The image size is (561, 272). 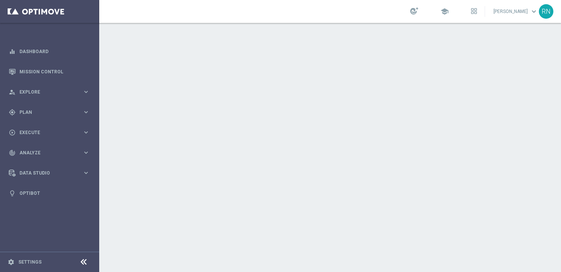 I want to click on span: keyboard_arrow_down, so click(x=534, y=11).